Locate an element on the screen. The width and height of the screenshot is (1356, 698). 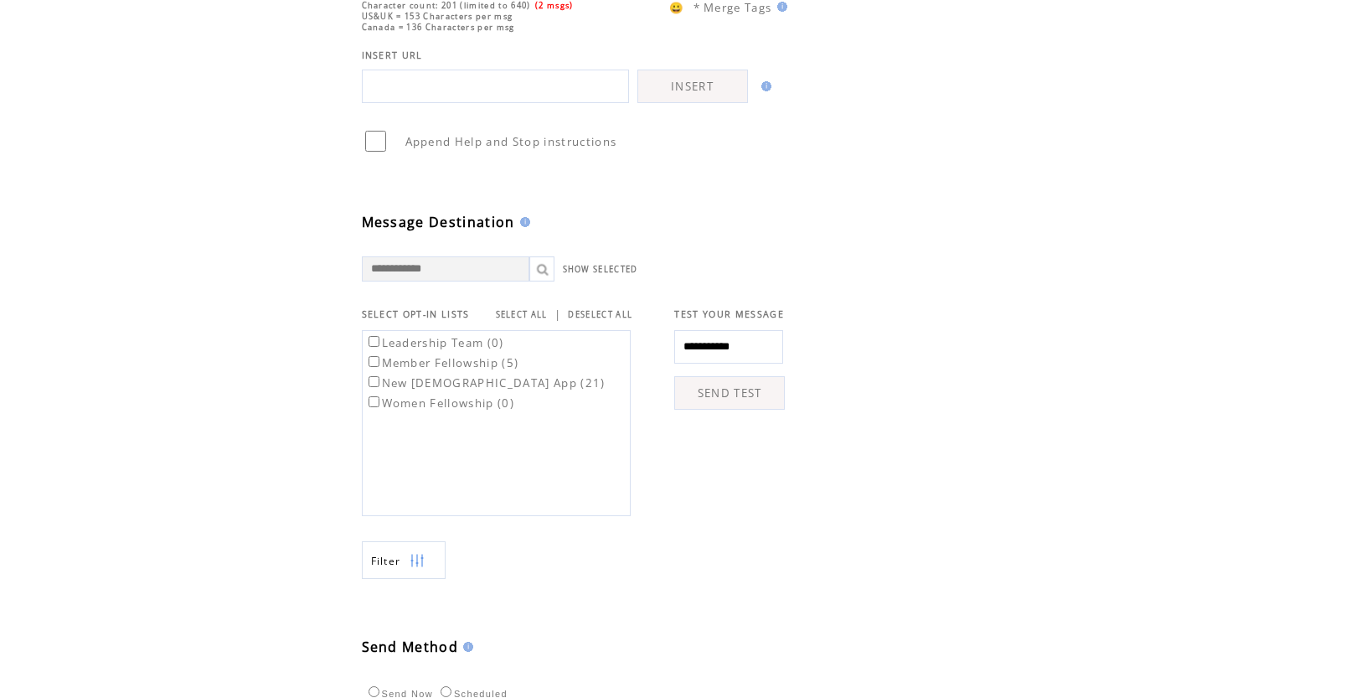
span: Message Destination is located at coordinates (438, 222).